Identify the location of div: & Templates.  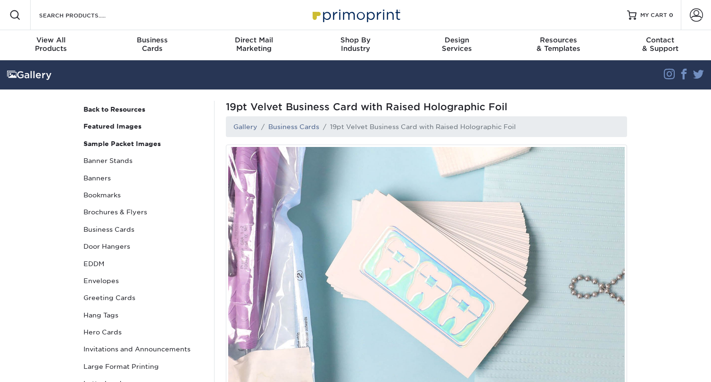
(558, 44).